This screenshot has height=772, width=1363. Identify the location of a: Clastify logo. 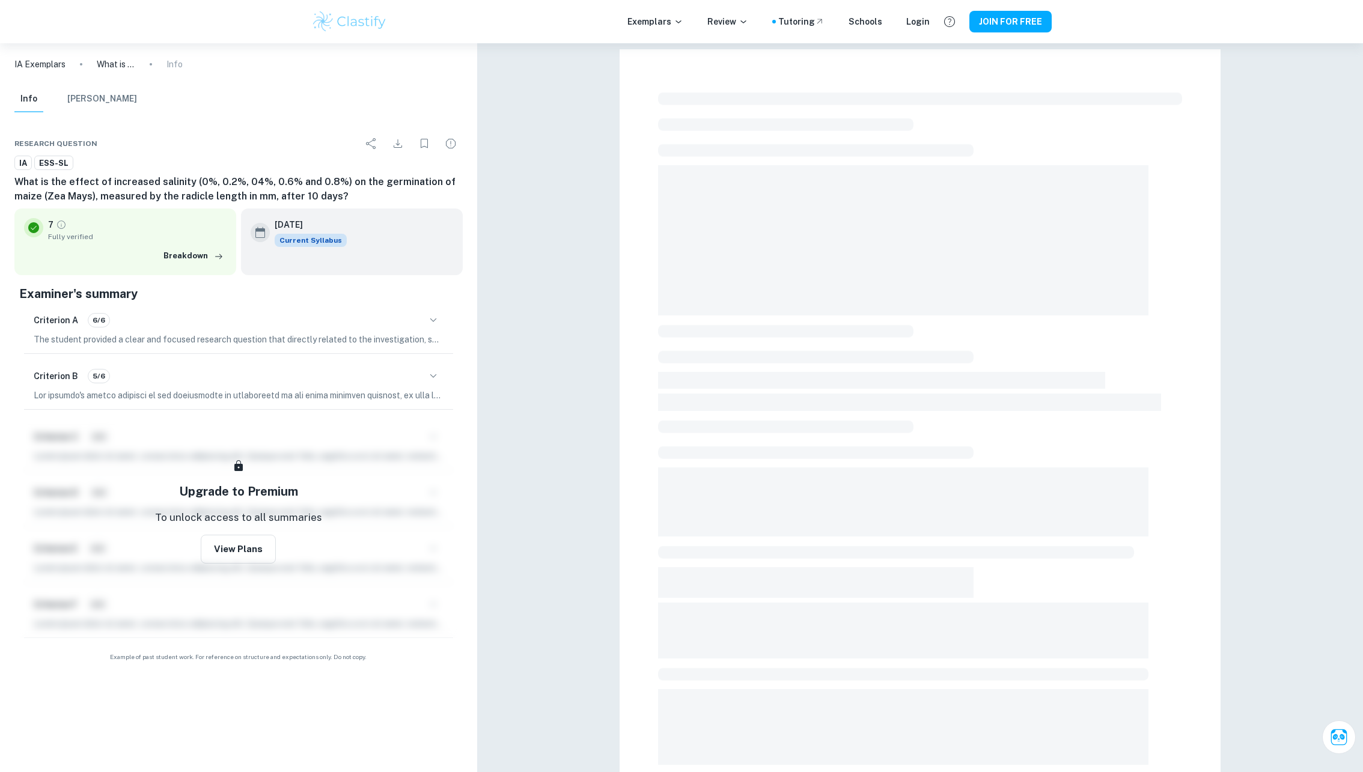
(349, 22).